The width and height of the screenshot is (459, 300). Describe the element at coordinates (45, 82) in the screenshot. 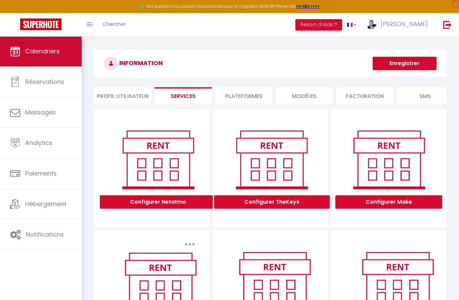

I see `span: Réservations` at that location.